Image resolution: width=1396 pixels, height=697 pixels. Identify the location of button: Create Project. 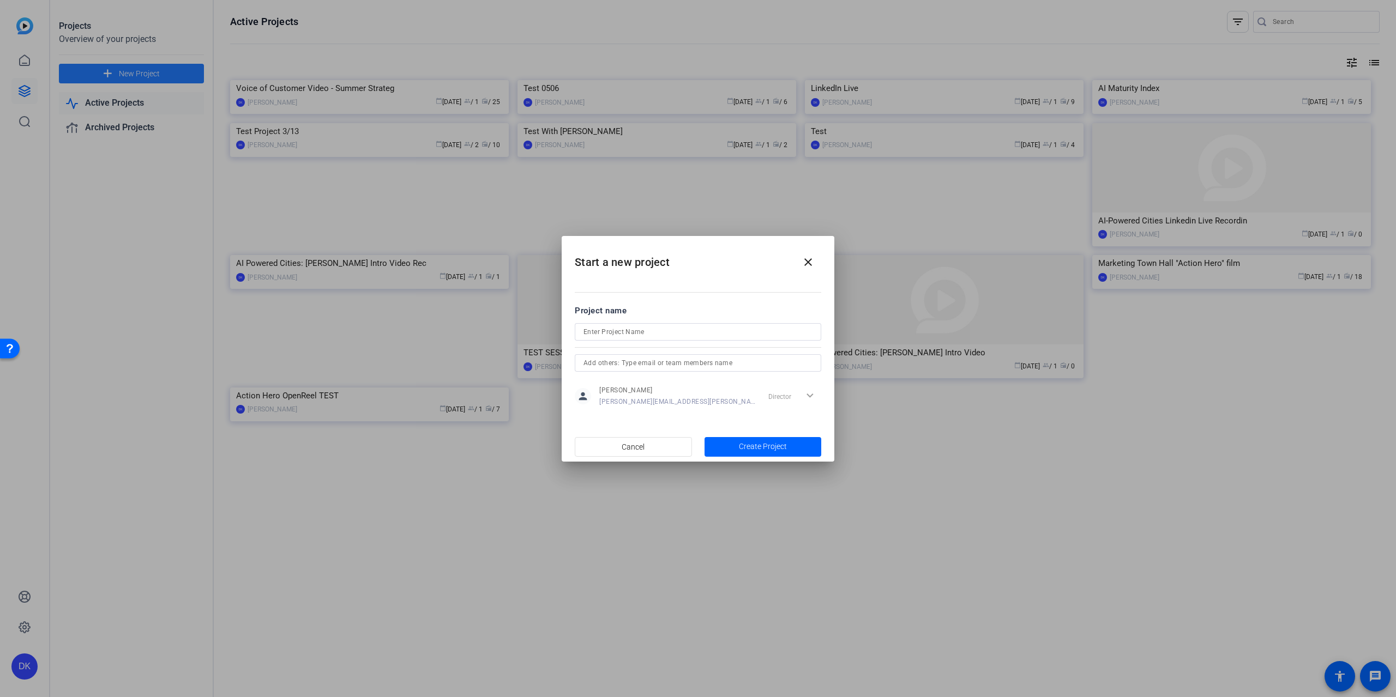
(763, 447).